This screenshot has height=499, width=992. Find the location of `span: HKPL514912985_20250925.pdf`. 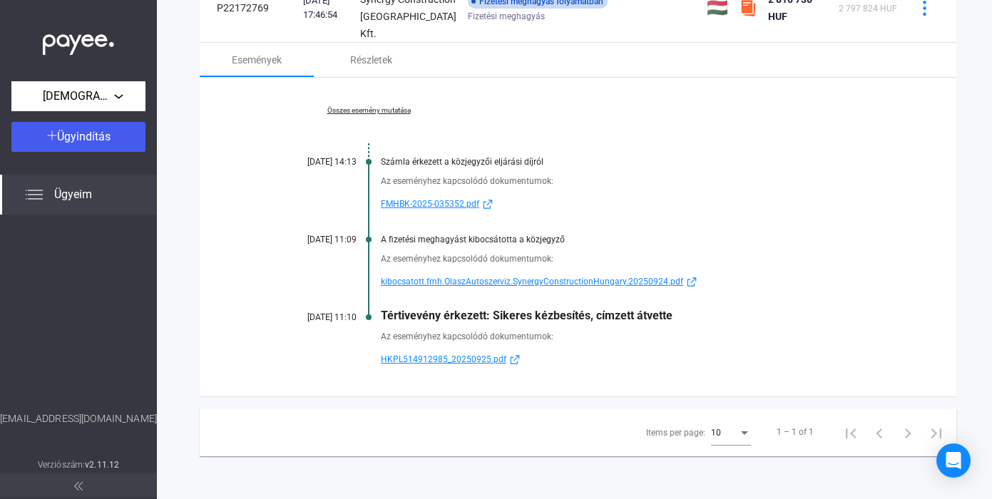

span: HKPL514912985_20250925.pdf is located at coordinates (444, 359).